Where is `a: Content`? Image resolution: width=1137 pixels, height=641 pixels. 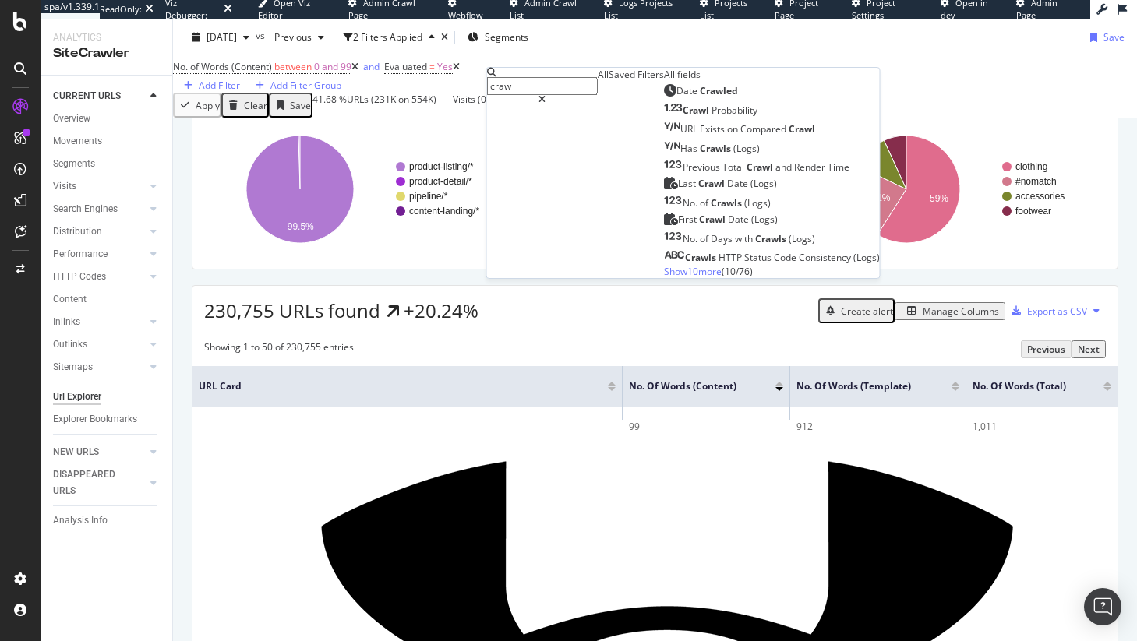 a: Content is located at coordinates (107, 299).